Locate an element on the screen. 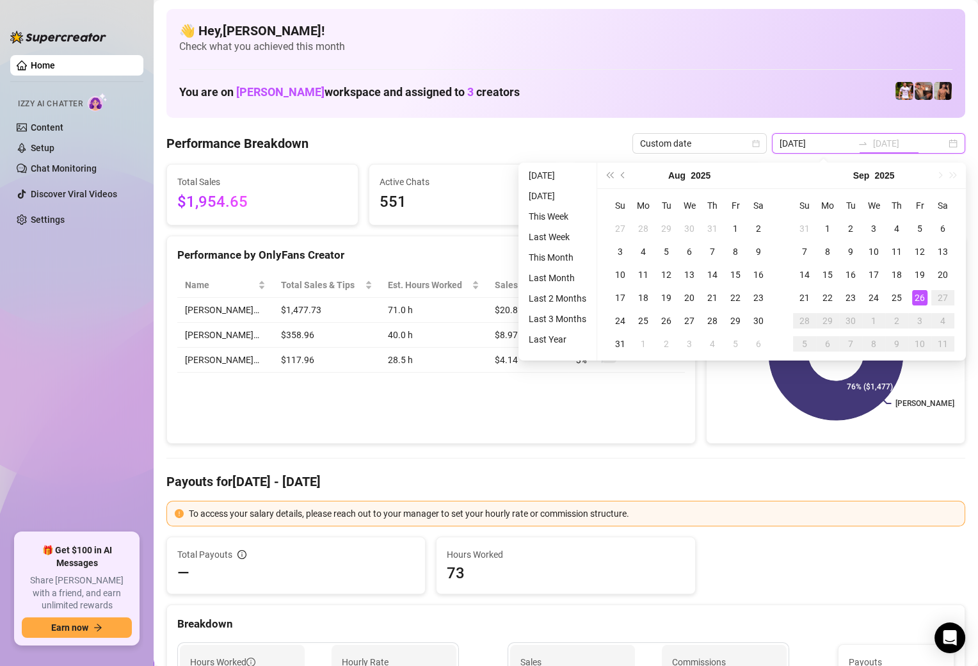  td: 2025-08-27 is located at coordinates (690, 321).